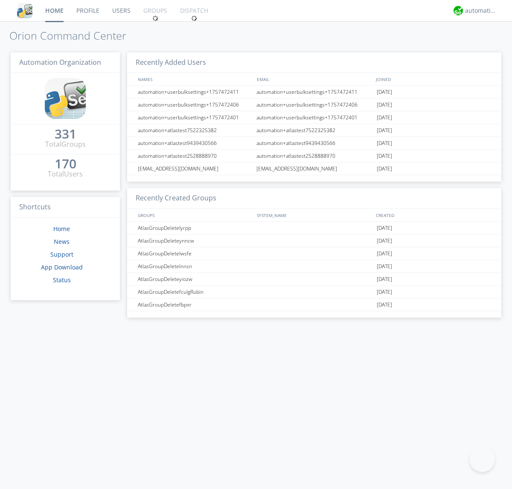 The width and height of the screenshot is (512, 489). Describe the element at coordinates (65, 144) in the screenshot. I see `div: Total Groups` at that location.